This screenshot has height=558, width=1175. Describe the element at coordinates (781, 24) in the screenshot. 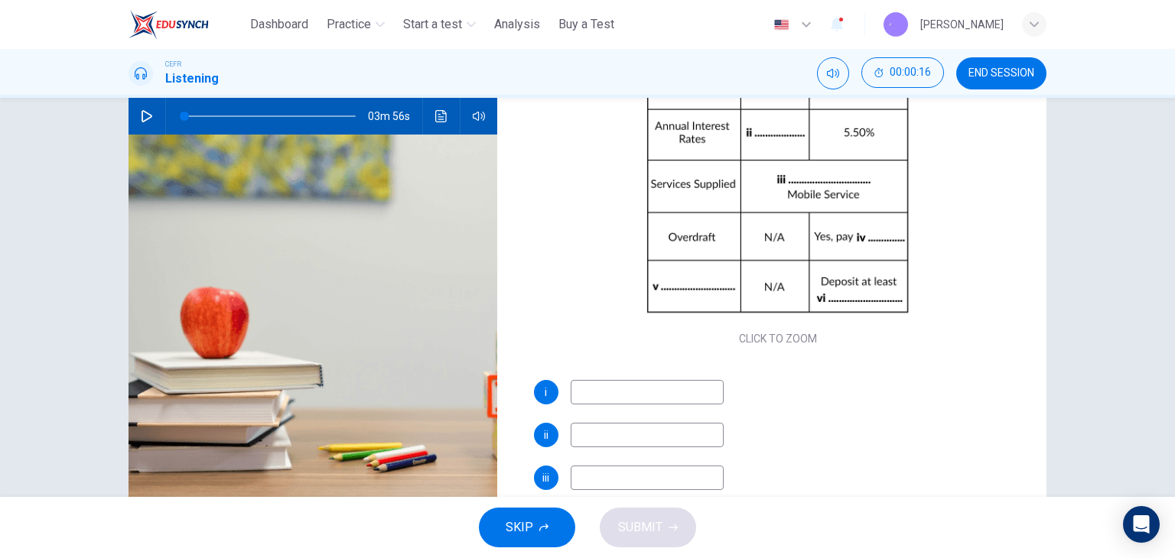

I see `img: en` at that location.